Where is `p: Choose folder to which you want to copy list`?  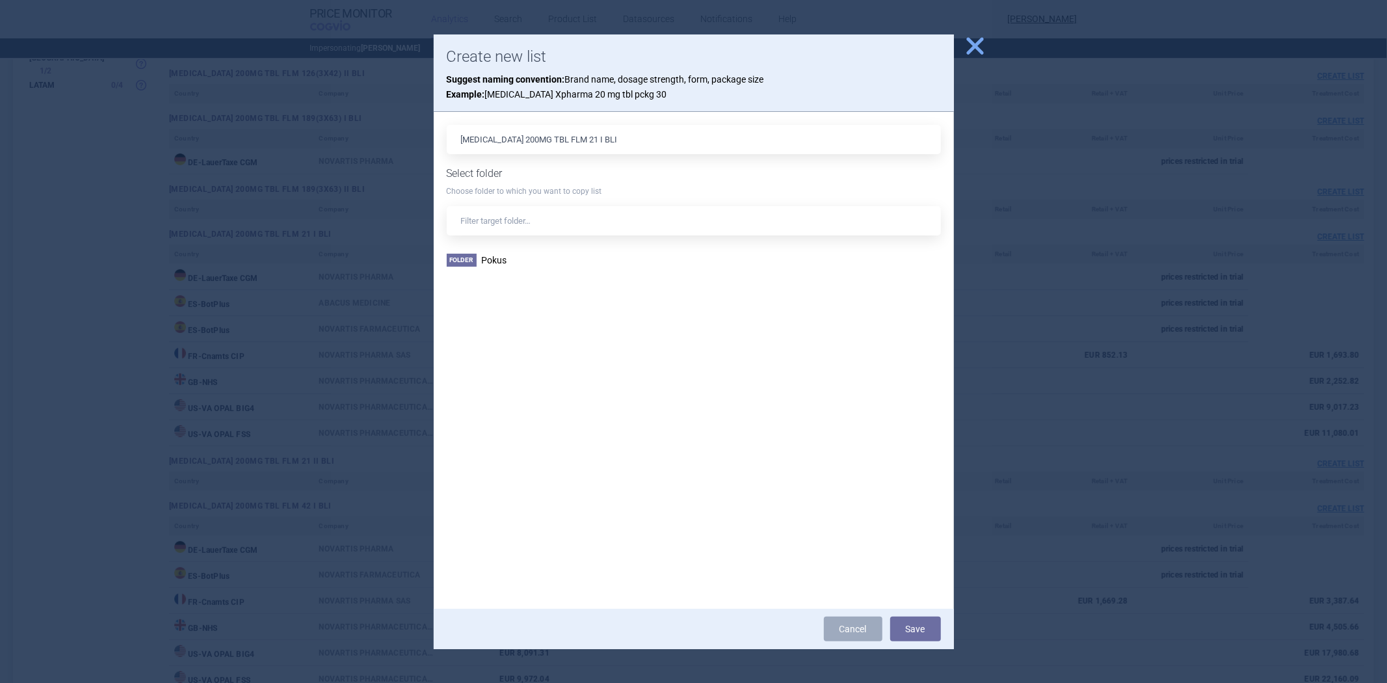
p: Choose folder to which you want to copy list is located at coordinates (694, 191).